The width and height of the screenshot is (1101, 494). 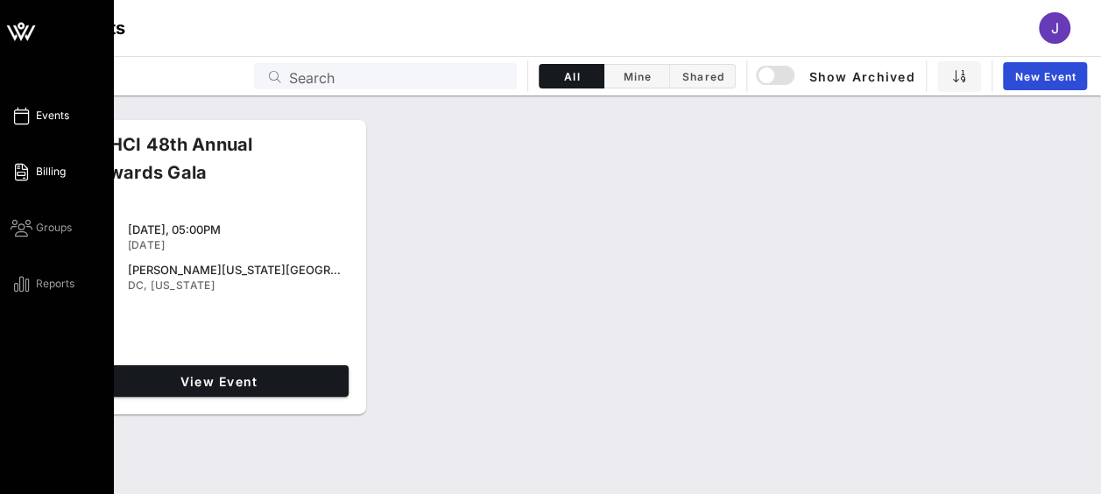 What do you see at coordinates (836, 76) in the screenshot?
I see `button: Show Archived` at bounding box center [836, 76].